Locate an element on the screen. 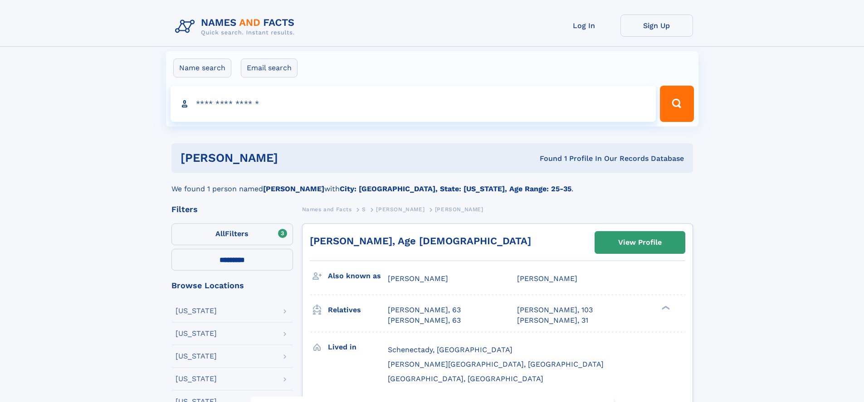  a: S is located at coordinates (364, 209).